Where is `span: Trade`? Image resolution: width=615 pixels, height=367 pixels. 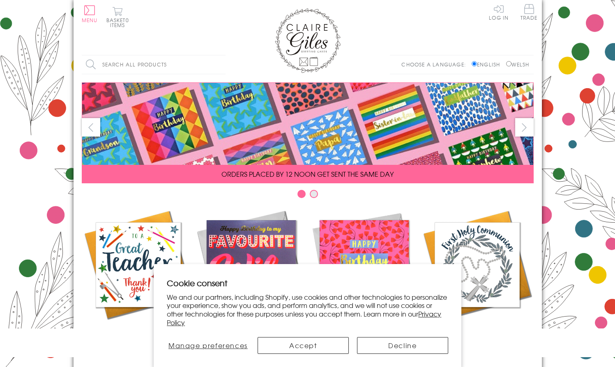
span: Trade is located at coordinates (529, 12).